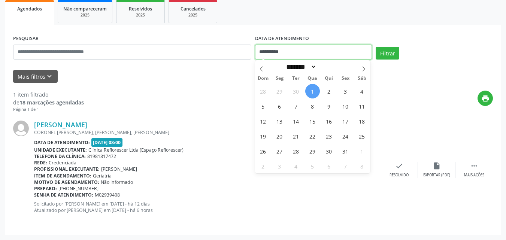 The width and height of the screenshot is (506, 240). I want to click on label: PESQUISAR, so click(26, 39).